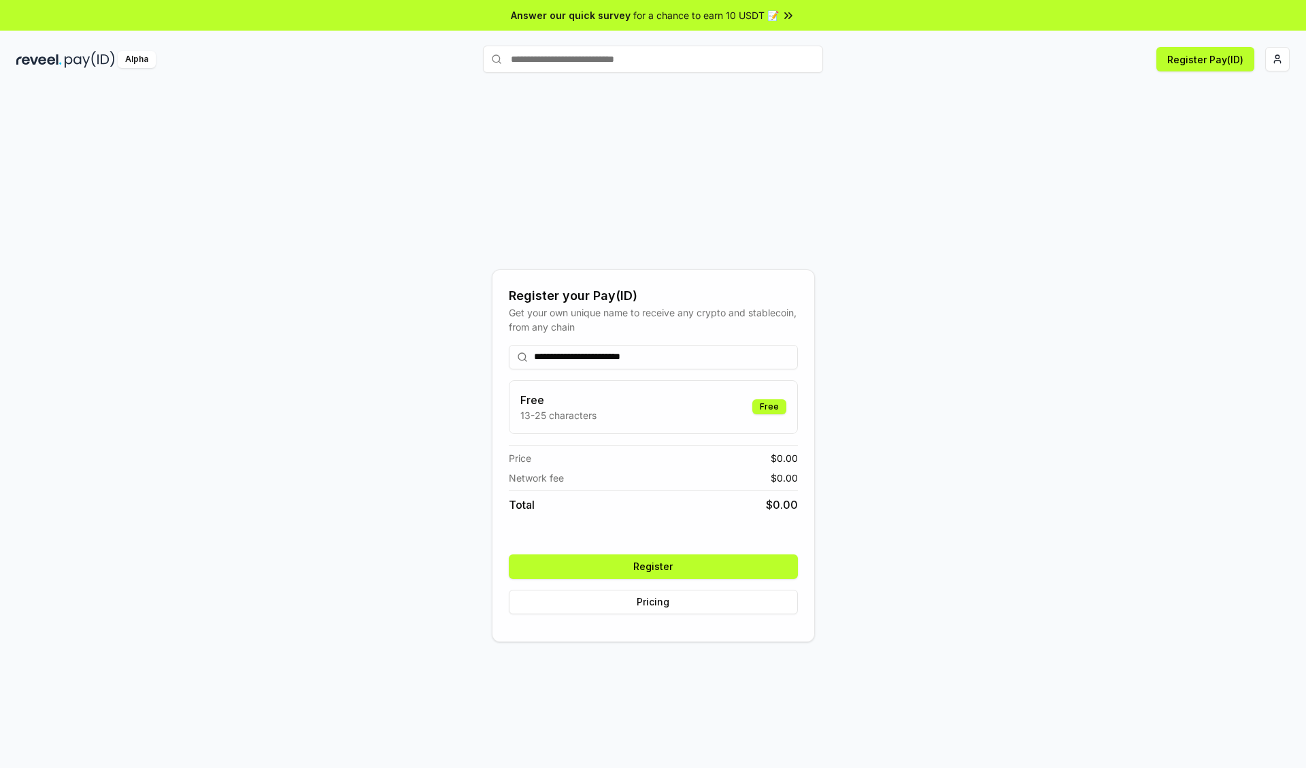 Image resolution: width=1306 pixels, height=768 pixels. What do you see at coordinates (39, 59) in the screenshot?
I see `img: reveel_dark` at bounding box center [39, 59].